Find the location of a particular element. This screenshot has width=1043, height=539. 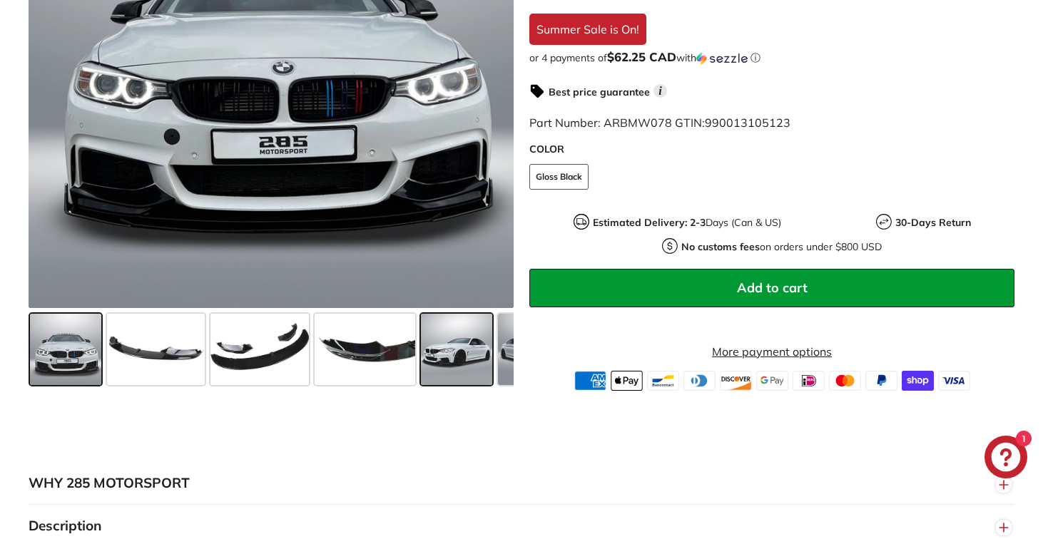

div: or 4 payments of with is located at coordinates (772, 58).